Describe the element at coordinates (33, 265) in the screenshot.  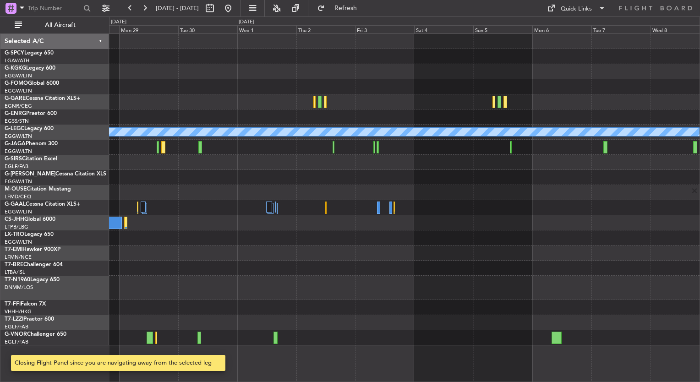
I see `a: T7-BREChallenger 604` at that location.